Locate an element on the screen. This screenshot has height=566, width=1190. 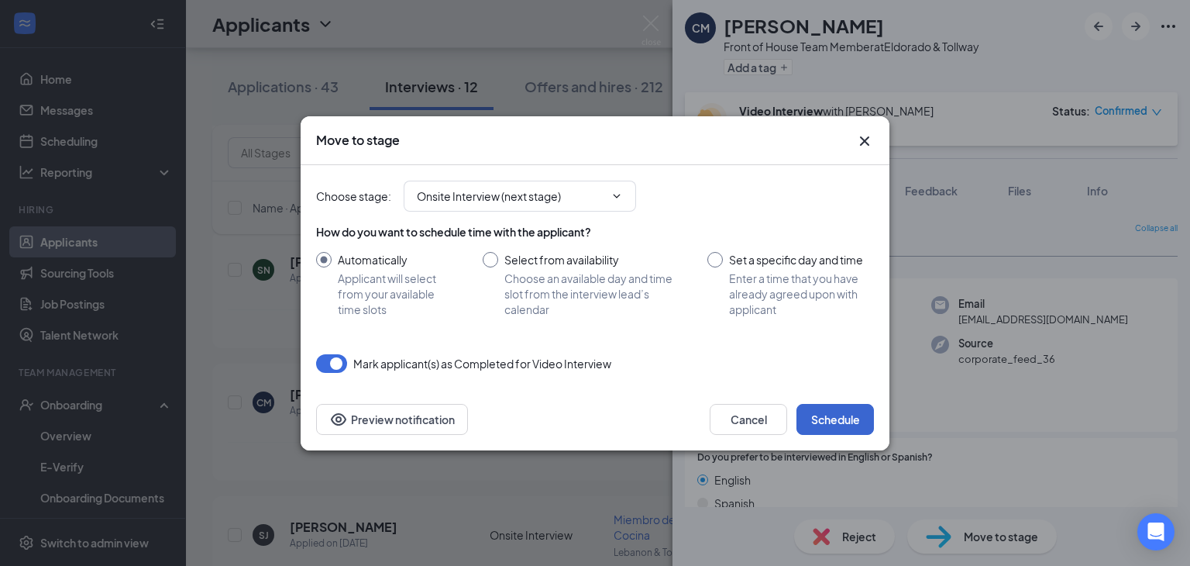
button: Preview notificationEye is located at coordinates (392, 419).